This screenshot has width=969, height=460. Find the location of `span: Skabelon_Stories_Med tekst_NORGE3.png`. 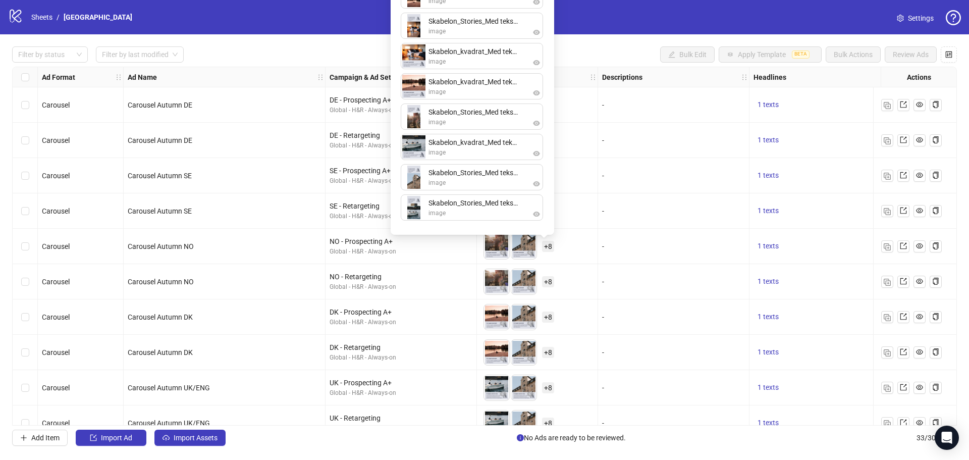

span: Skabelon_Stories_Med tekst_NORGE3.png is located at coordinates (474, 173).